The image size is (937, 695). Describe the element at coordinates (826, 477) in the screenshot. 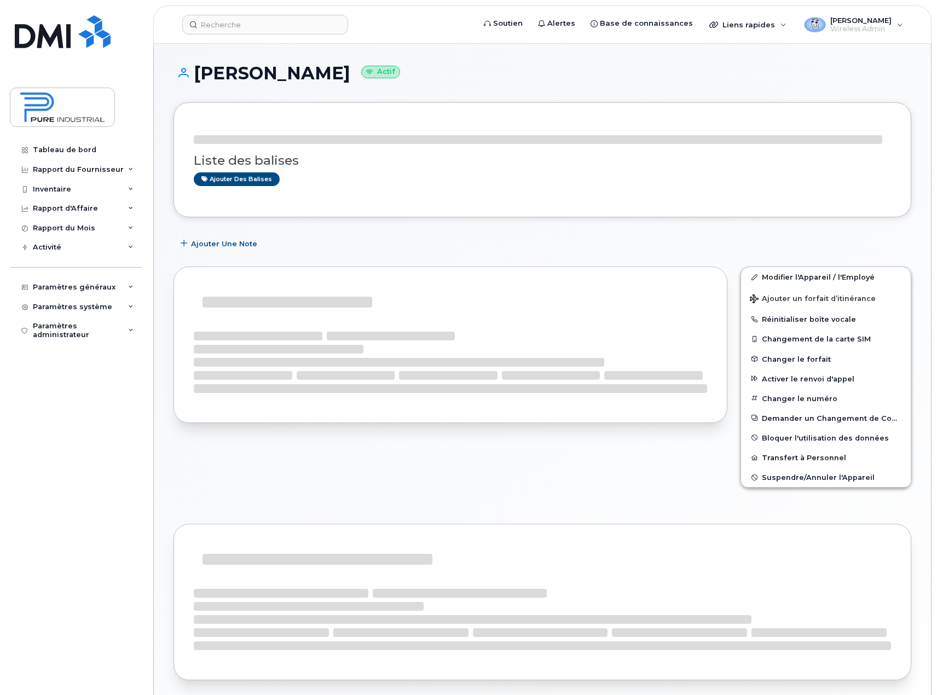

I see `button: Suspendre/Annuler l'Appareil` at that location.